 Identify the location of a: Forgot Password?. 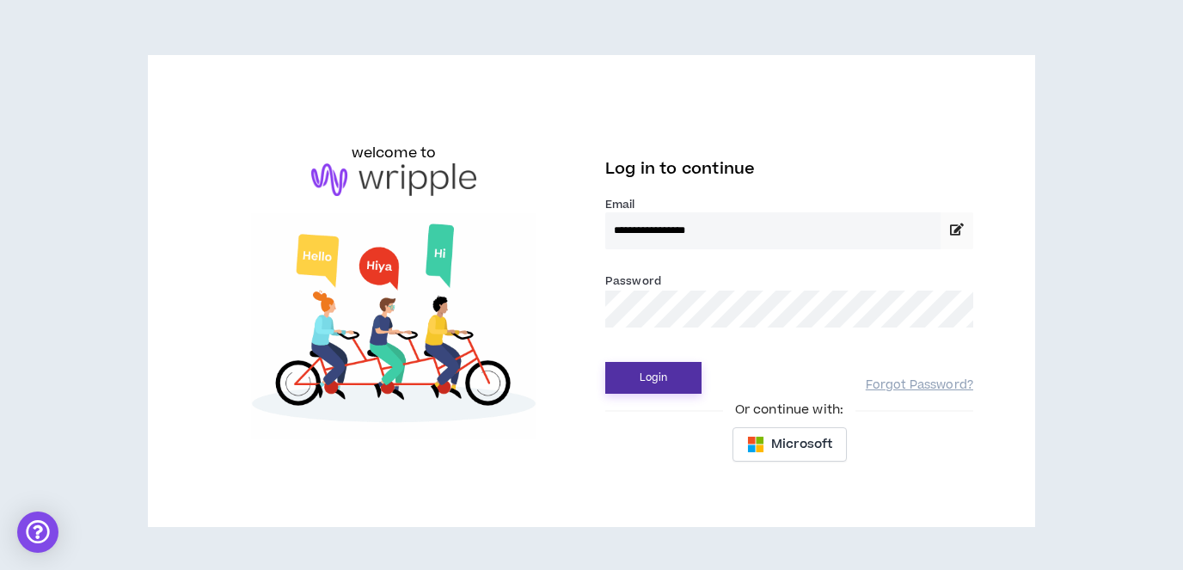
(919, 385).